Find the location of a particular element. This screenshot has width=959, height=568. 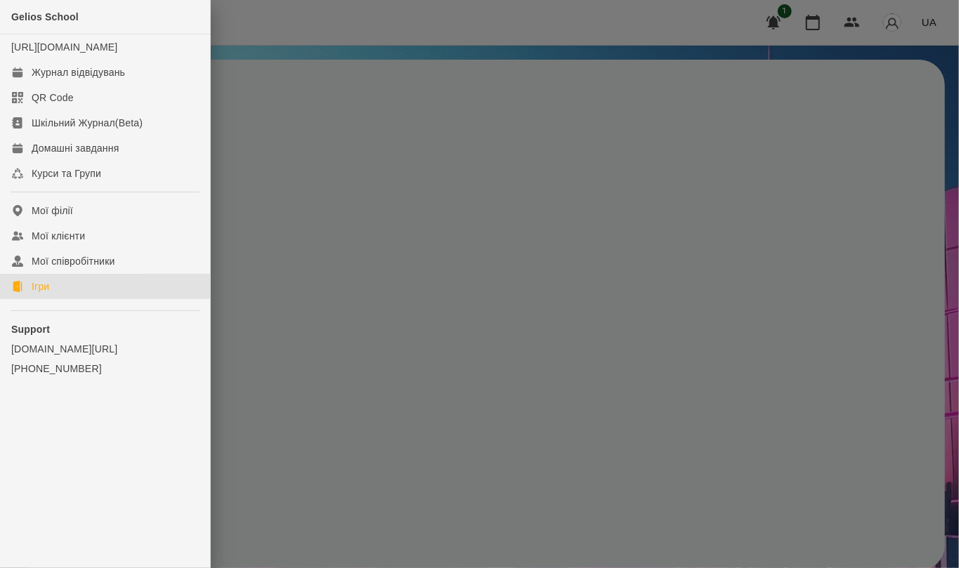

div: Мої клієнти is located at coordinates (58, 236).